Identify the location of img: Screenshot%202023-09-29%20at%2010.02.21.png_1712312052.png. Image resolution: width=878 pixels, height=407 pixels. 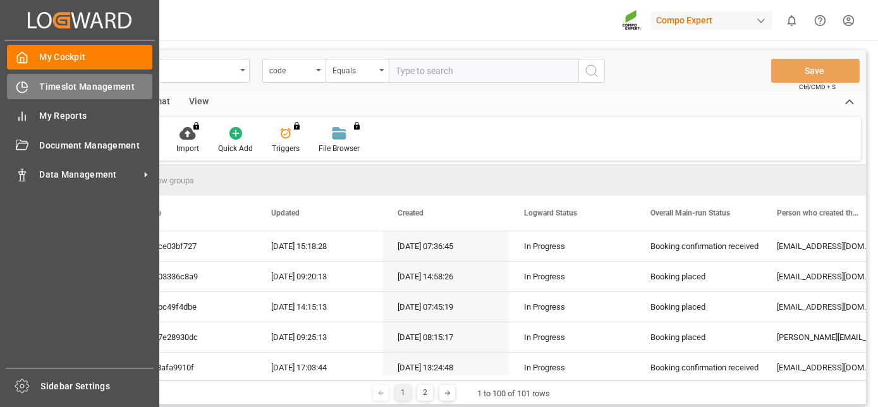
(632, 20).